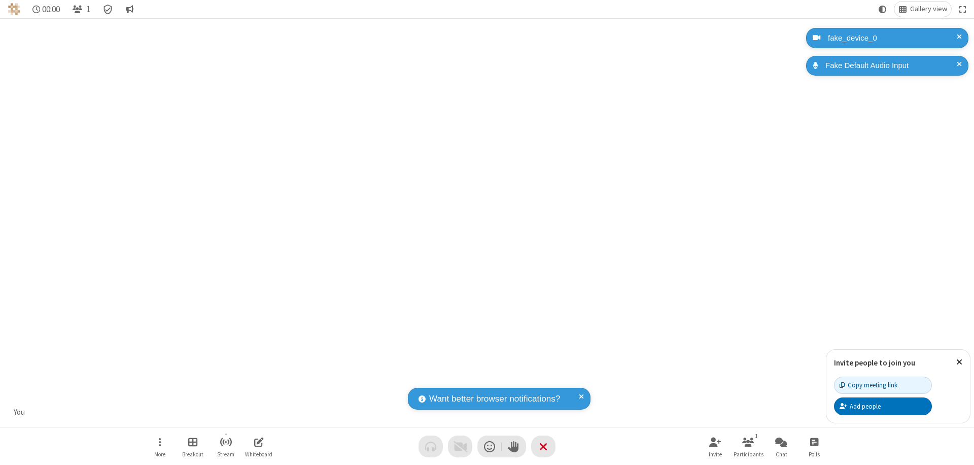  Describe the element at coordinates (259, 446) in the screenshot. I see `button: Open shared whiteboard` at that location.